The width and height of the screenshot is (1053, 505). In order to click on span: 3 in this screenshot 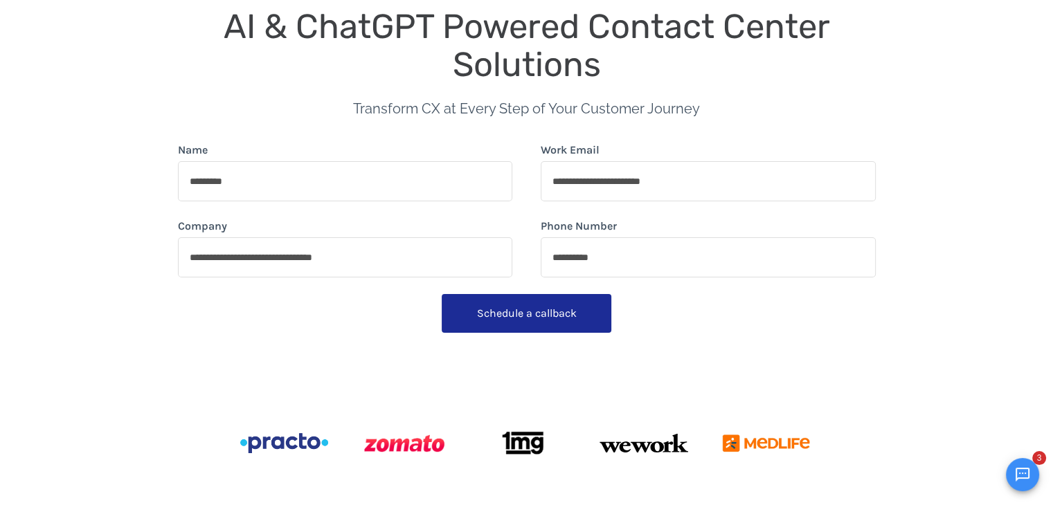, I will do `click(1039, 458)`.